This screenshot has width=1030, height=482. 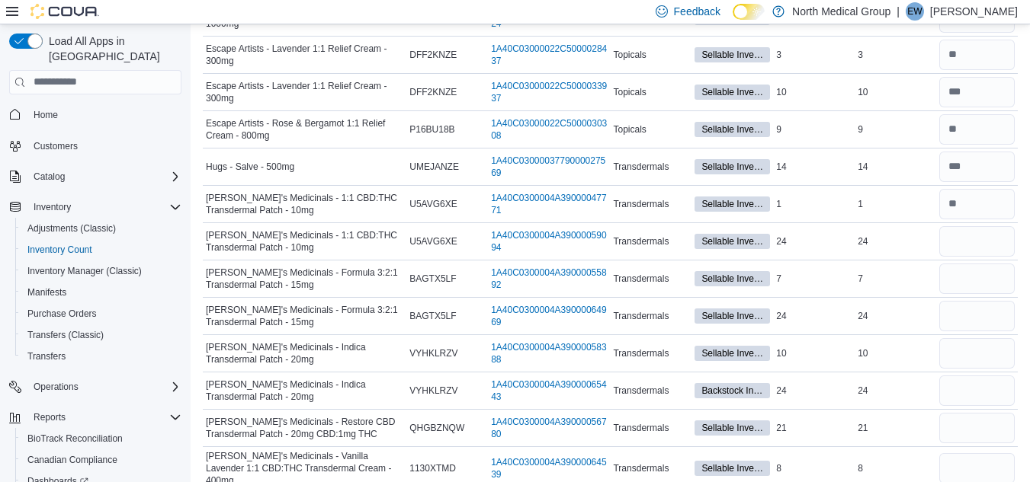 I want to click on a: Transfers (Classic), so click(x=66, y=335).